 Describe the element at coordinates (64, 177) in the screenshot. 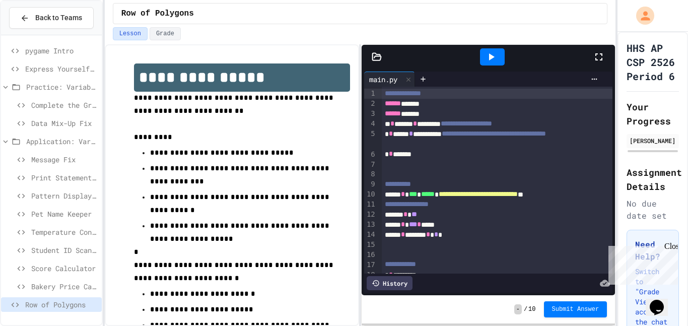

I see `span: Print Statement Repair` at that location.